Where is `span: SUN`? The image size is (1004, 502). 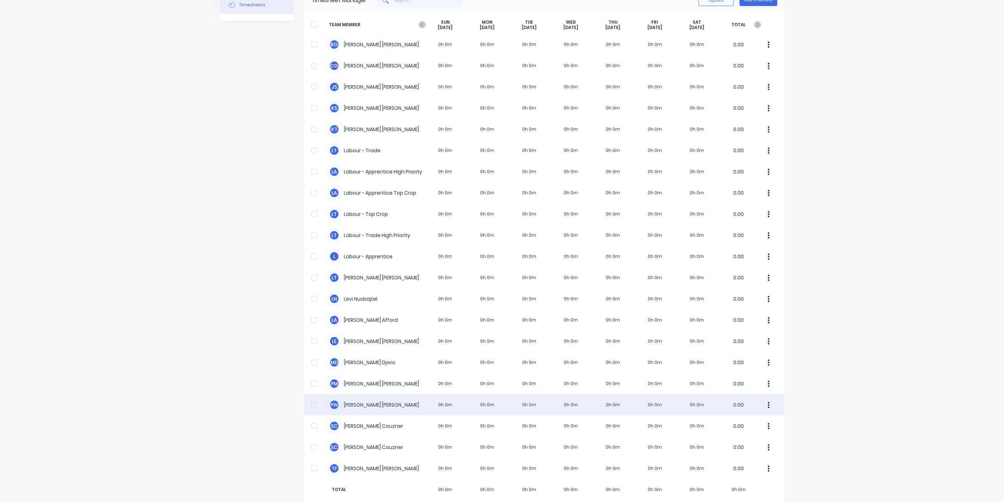
span: SUN is located at coordinates (445, 22).